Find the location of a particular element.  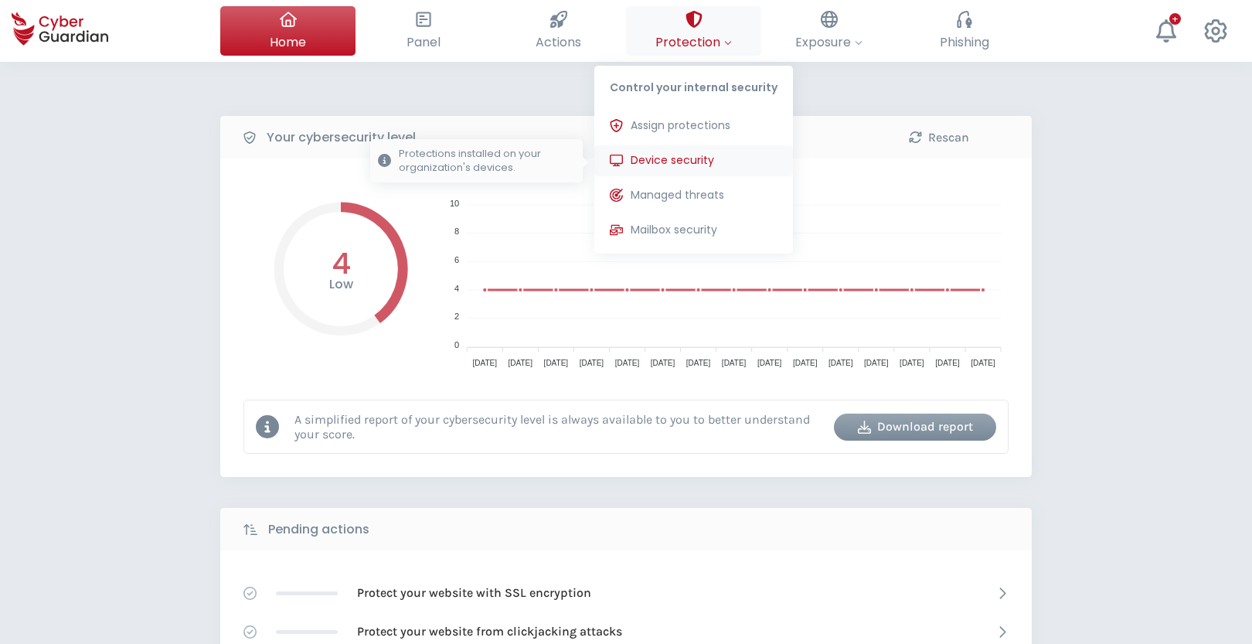

button: Exposure is located at coordinates (828, 31).